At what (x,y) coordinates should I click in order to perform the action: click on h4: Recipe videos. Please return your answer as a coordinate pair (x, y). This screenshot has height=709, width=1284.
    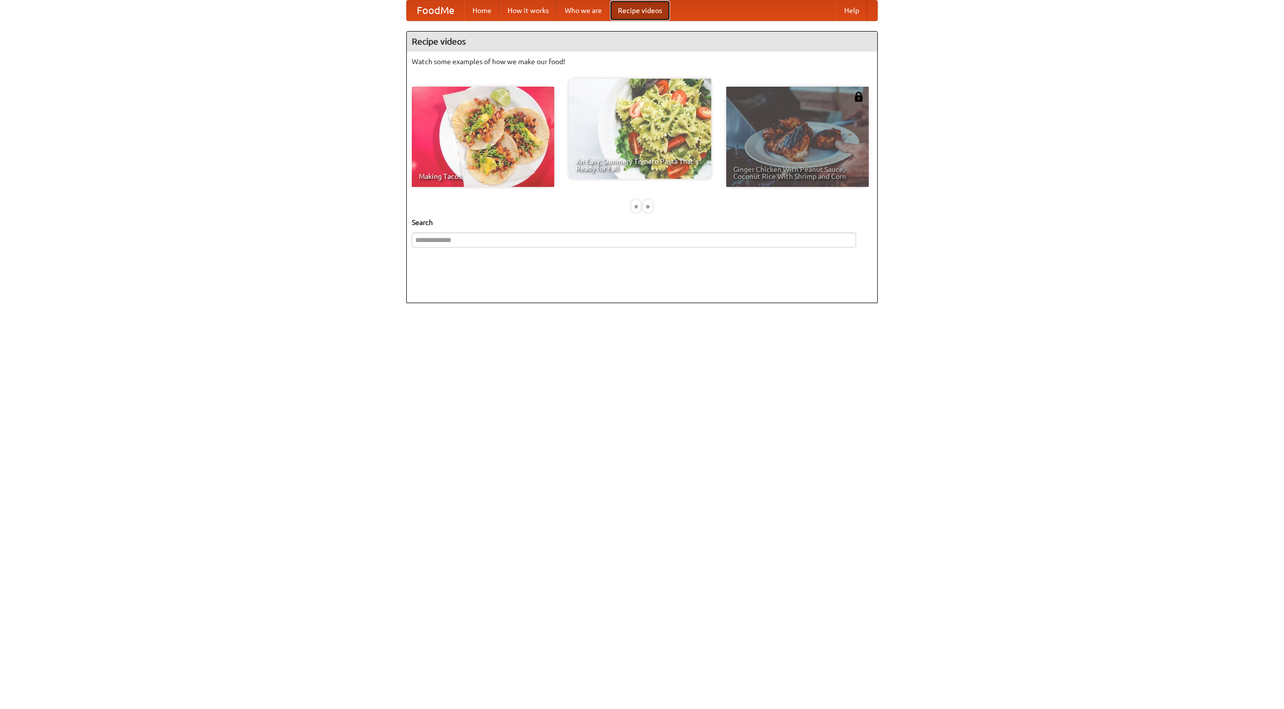
    Looking at the image, I should click on (642, 42).